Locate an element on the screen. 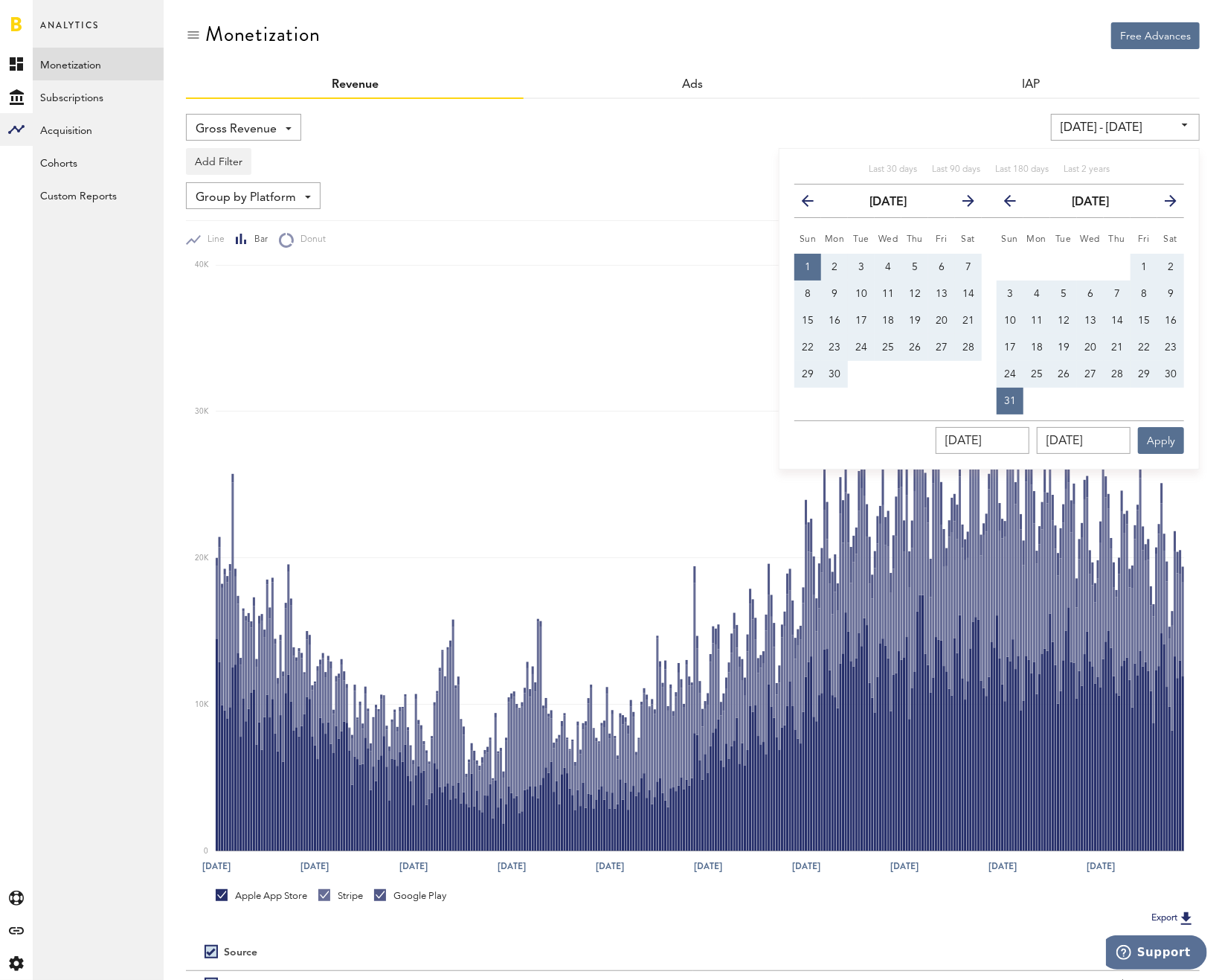 Image resolution: width=1222 pixels, height=980 pixels. a: Ads is located at coordinates (693, 85).